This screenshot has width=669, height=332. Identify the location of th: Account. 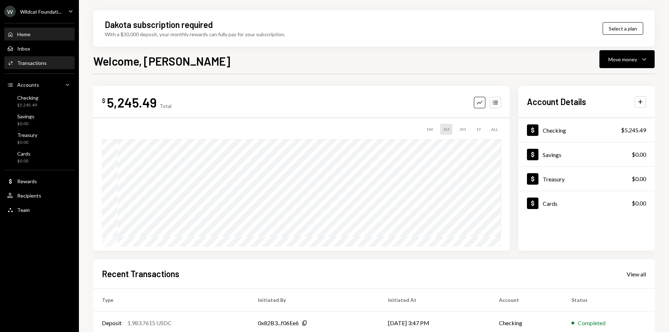
(526, 300).